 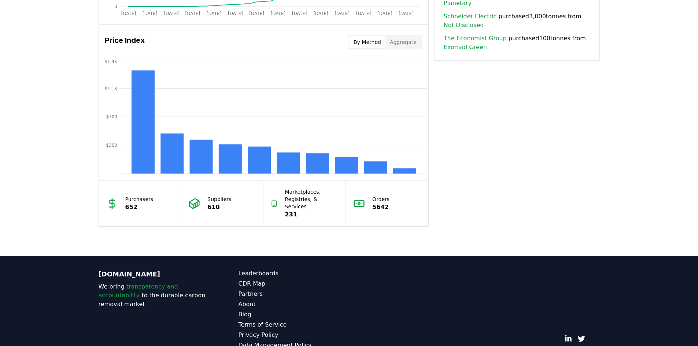 I want to click on p: 610, so click(x=219, y=208).